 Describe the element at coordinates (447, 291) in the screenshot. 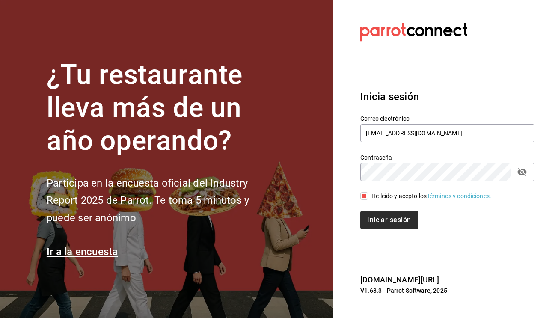

I see `p: V1.68.3 - Parrot Software, 2025.` at that location.